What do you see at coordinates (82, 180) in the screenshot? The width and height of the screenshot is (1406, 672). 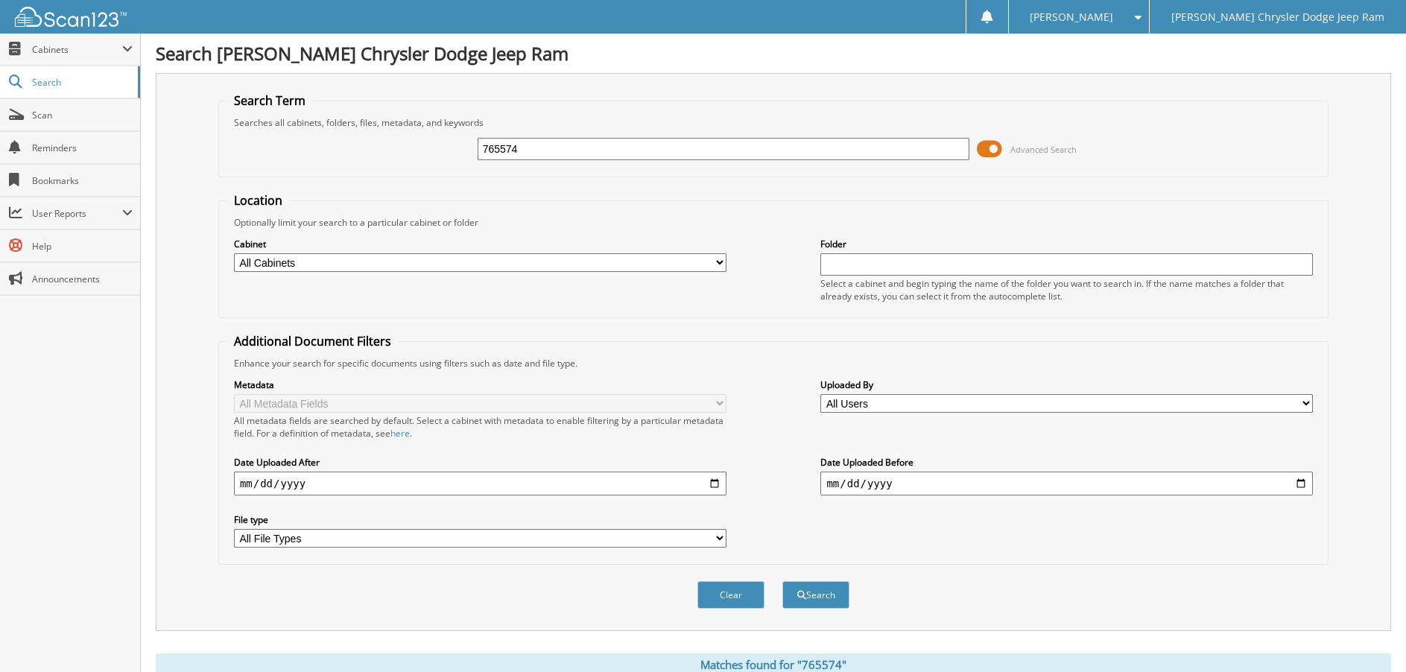 I see `span: Bookmarks` at bounding box center [82, 180].